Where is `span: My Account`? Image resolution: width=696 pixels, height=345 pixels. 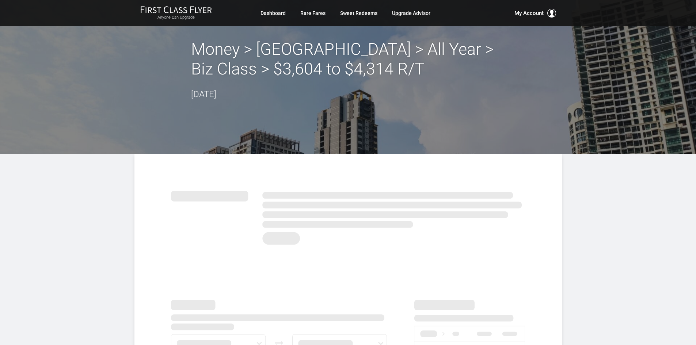
span: My Account is located at coordinates (529, 13).